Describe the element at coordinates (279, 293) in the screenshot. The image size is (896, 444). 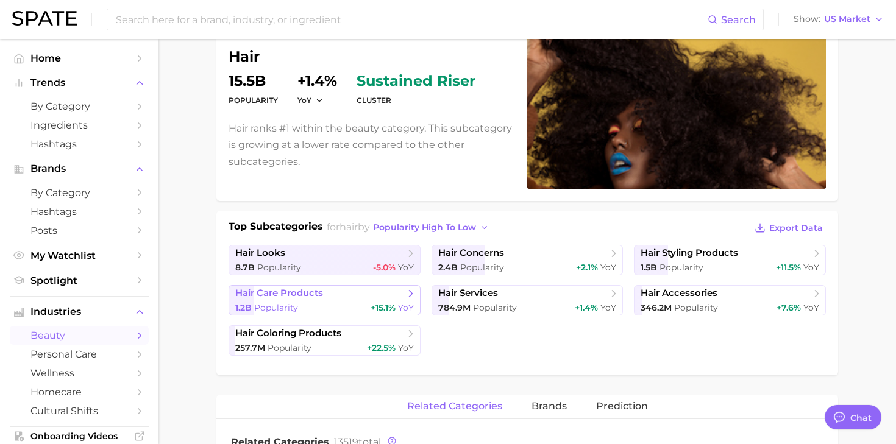
I see `span: hair care products` at that location.